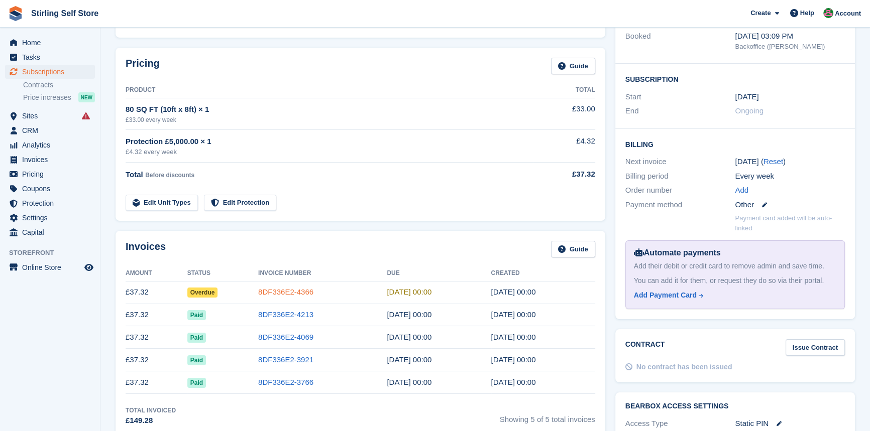  I want to click on span: Tasks, so click(52, 57).